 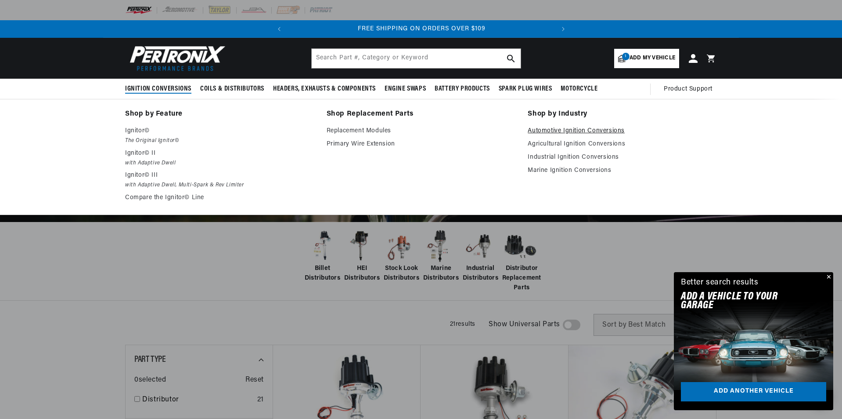 I want to click on a: Primary Wire Extension, so click(x=421, y=144).